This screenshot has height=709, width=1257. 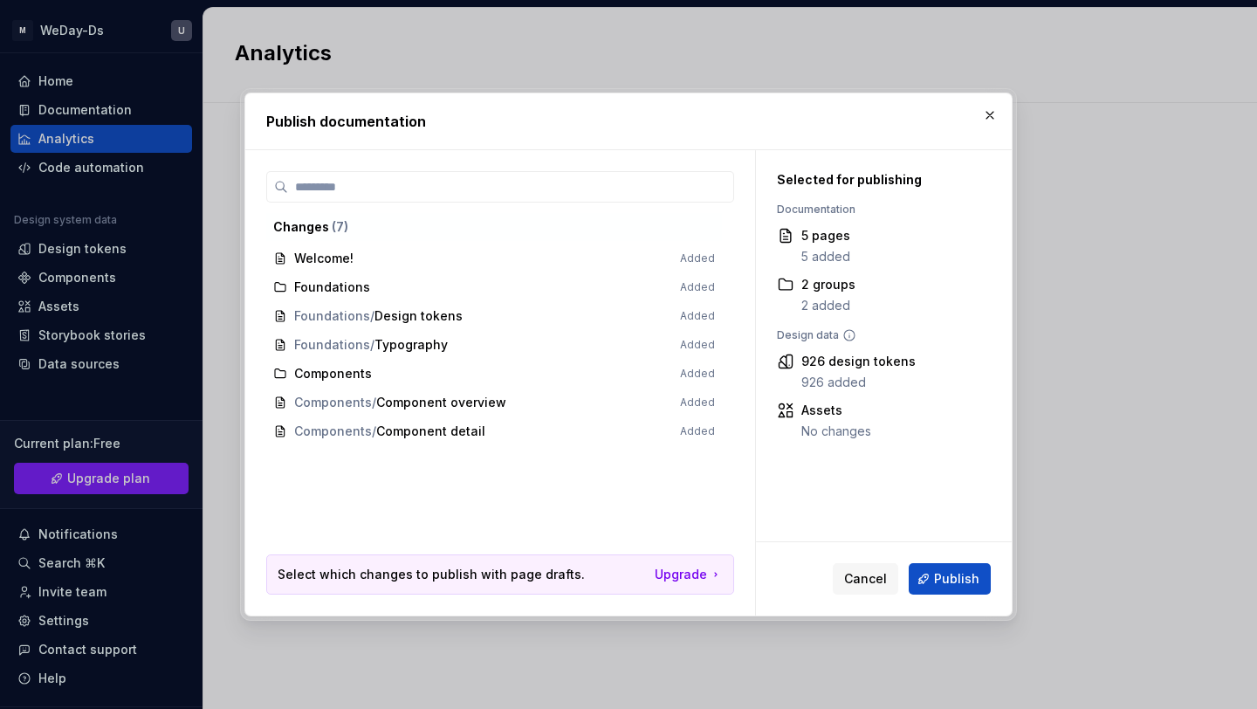 What do you see at coordinates (689, 574) in the screenshot?
I see `button: Upgrade` at bounding box center [689, 574].